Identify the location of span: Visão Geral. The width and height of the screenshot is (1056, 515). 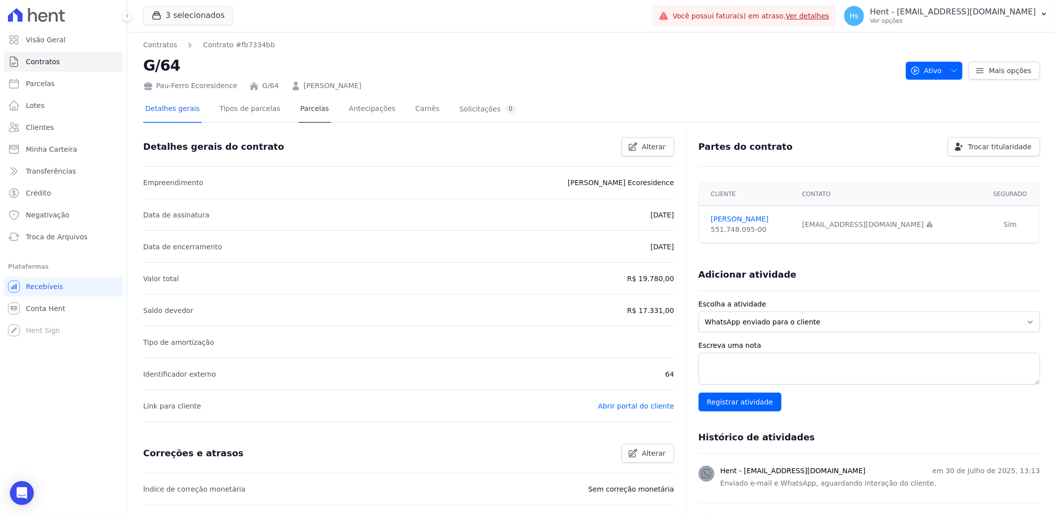
(46, 40).